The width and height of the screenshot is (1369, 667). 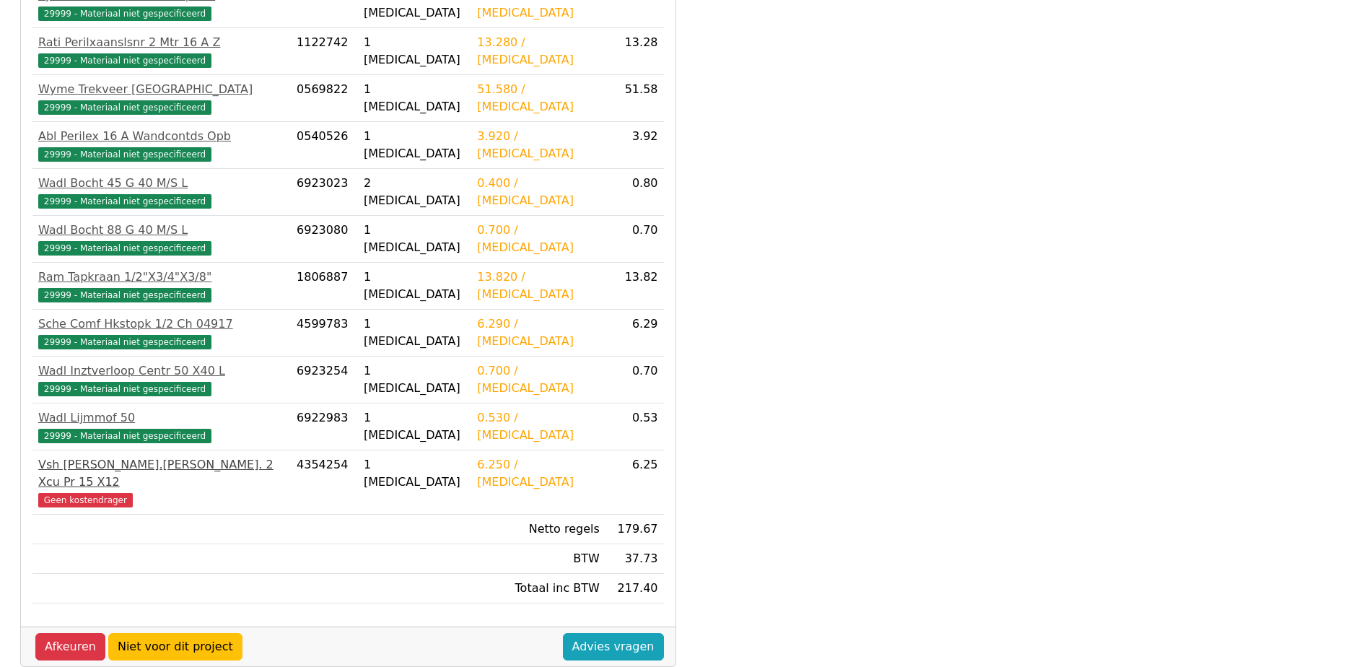 What do you see at coordinates (162, 239) in the screenshot?
I see `a: Wadl Bocht 88 G 40 M/S L29999 - Materiaal niet gespecificeerd` at bounding box center [162, 239].